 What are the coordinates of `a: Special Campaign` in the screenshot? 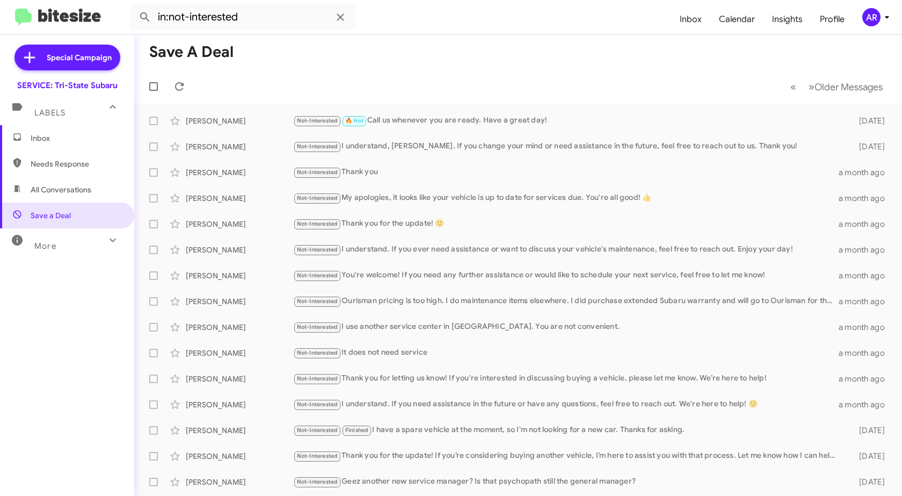 It's located at (67, 57).